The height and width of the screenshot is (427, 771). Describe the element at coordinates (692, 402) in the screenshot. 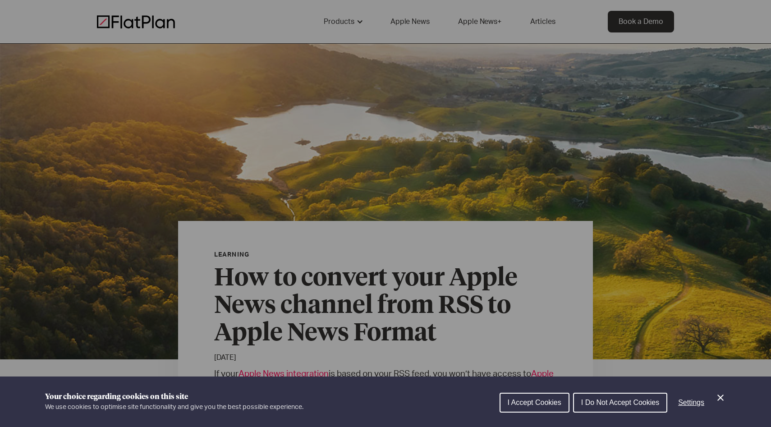

I see `span: Settings` at that location.